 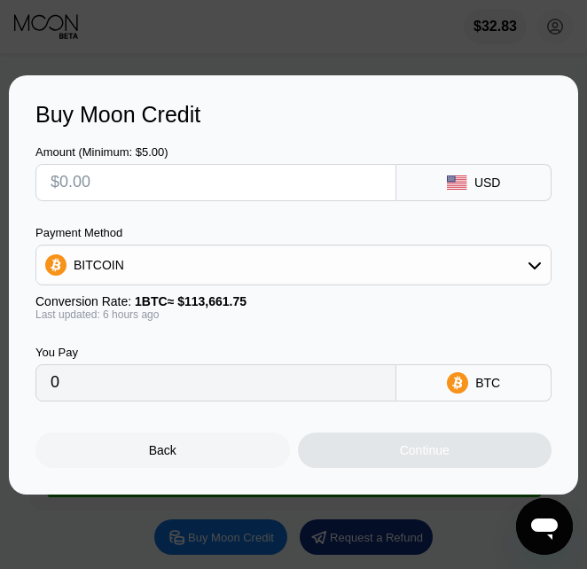 What do you see at coordinates (293, 301) in the screenshot?
I see `div: Conversion Rate:` at bounding box center [293, 301].